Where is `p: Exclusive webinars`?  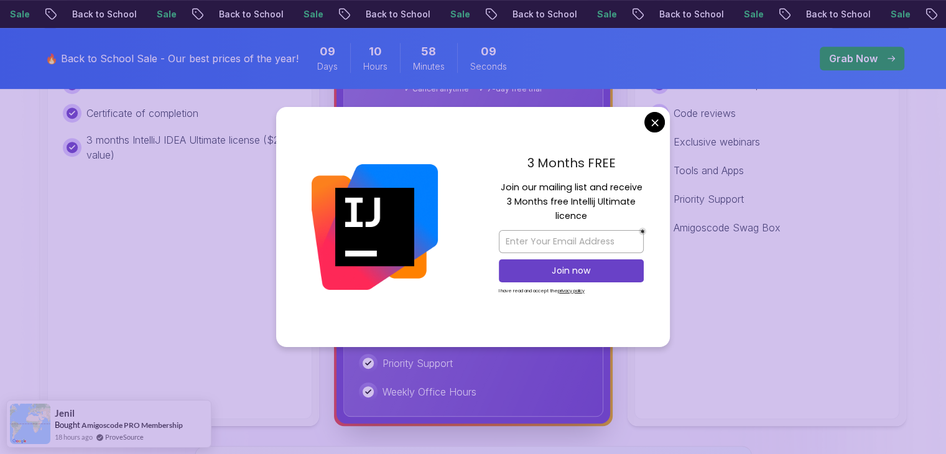 p: Exclusive webinars is located at coordinates (716, 142).